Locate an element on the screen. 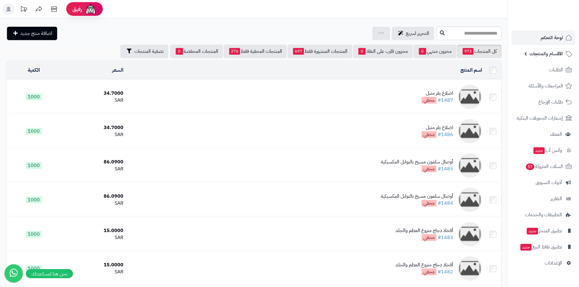  span: طلبات الإرجاع is located at coordinates (551, 102).